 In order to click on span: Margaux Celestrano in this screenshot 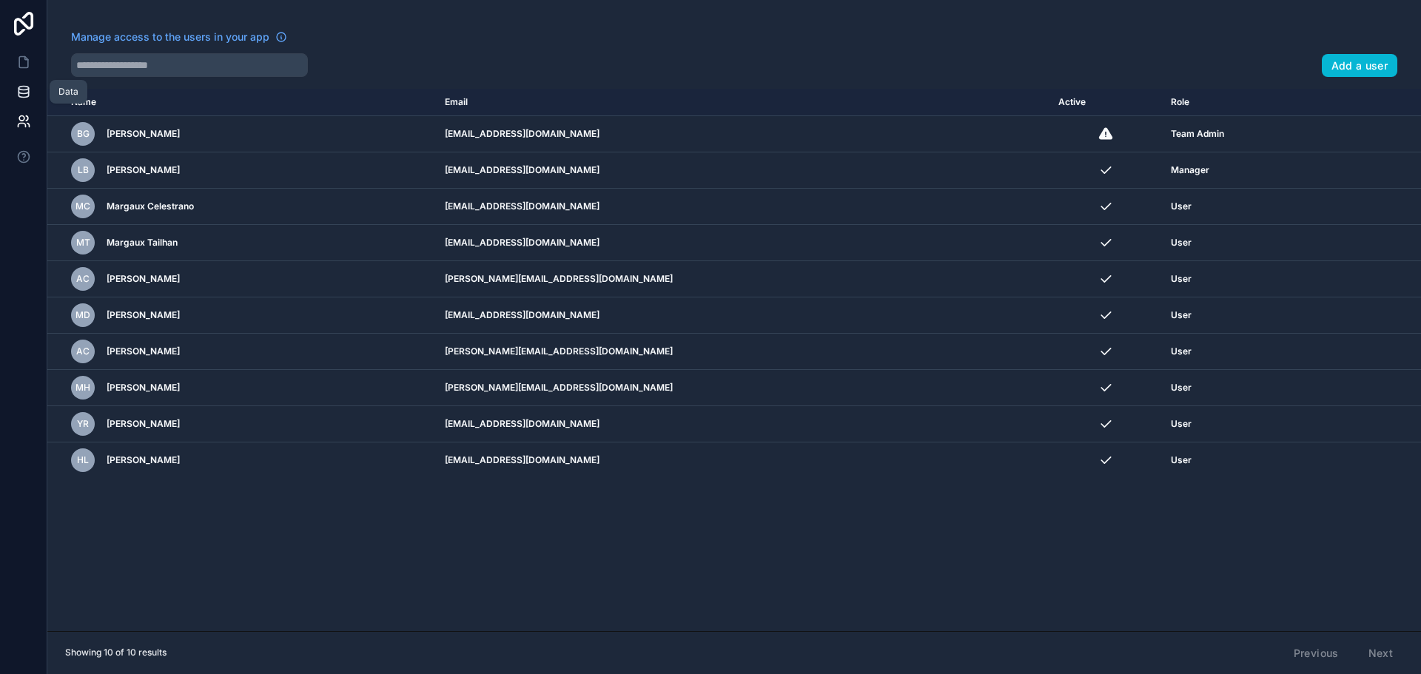, I will do `click(150, 207)`.